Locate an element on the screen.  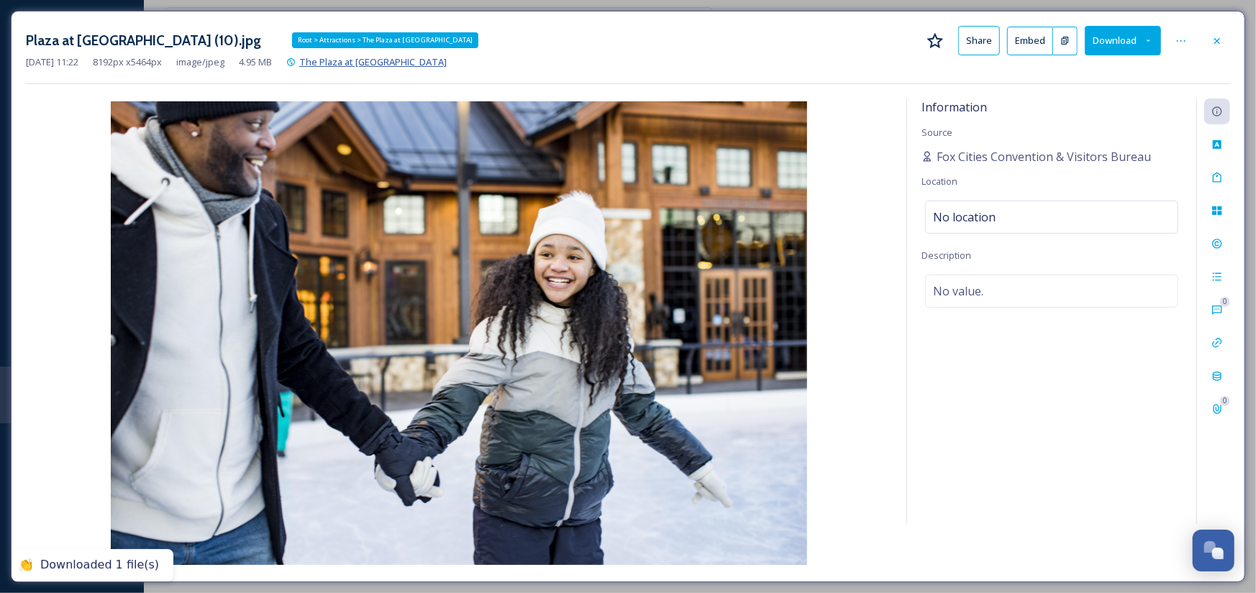
span: No location is located at coordinates (964, 217).